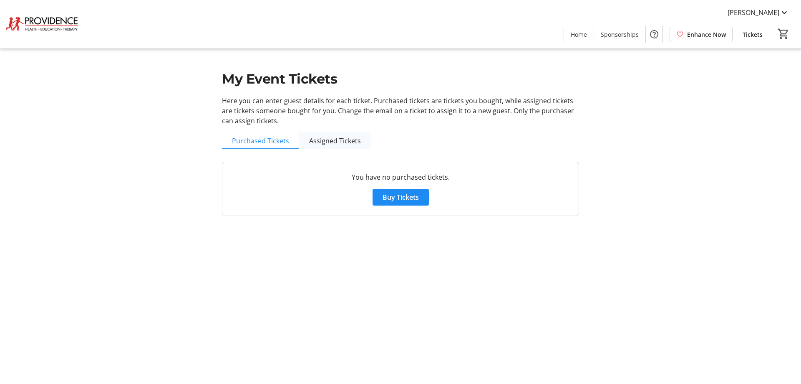 Image resolution: width=801 pixels, height=384 pixels. I want to click on button: Help, so click(654, 34).